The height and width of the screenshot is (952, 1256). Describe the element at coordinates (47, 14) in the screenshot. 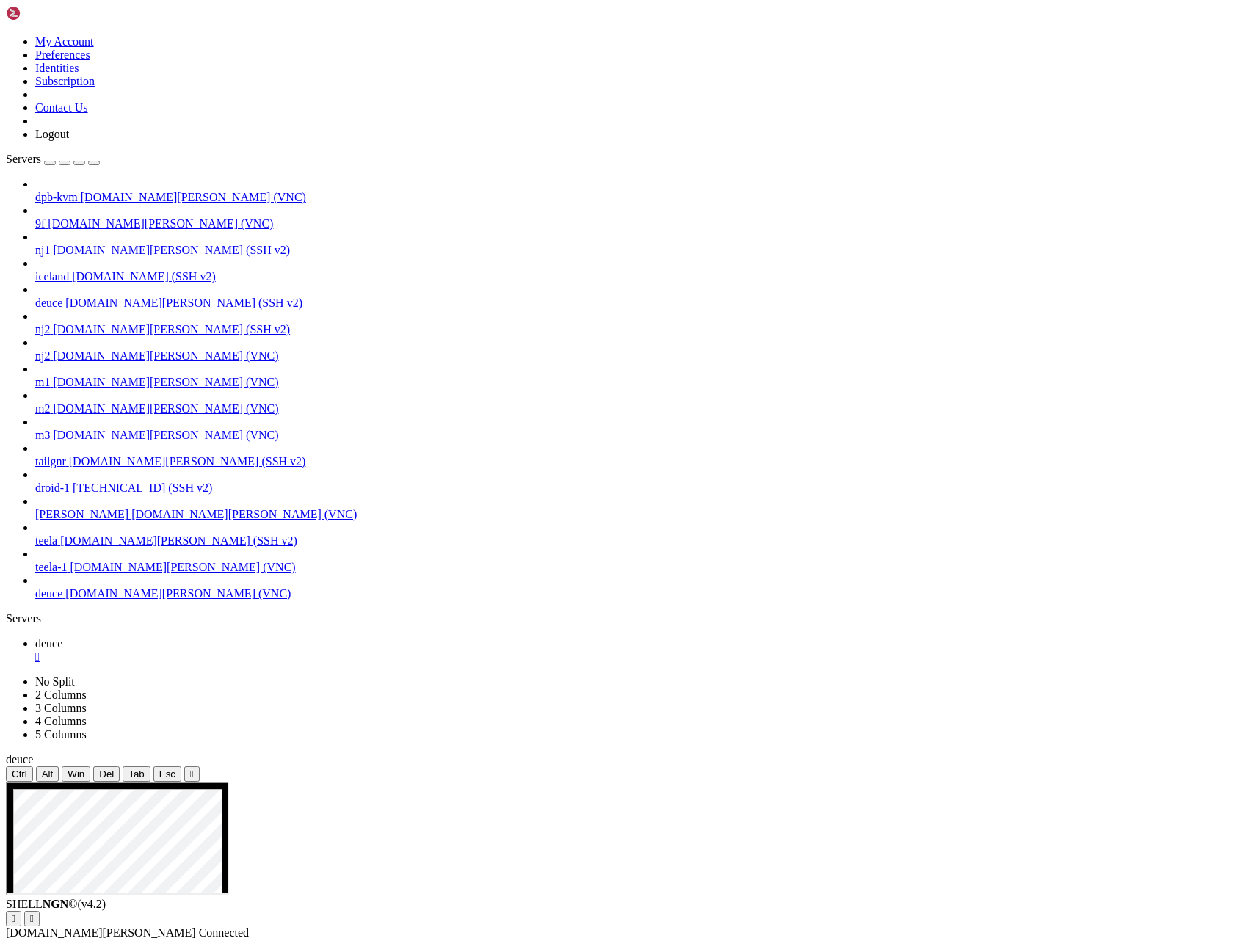

I see `img: Shellngn` at that location.